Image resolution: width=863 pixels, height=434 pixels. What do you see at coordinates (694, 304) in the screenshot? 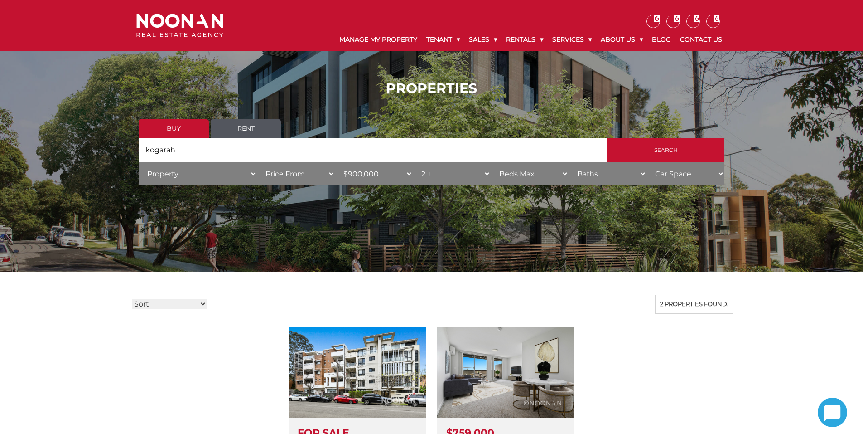
I see `div: 2 properties found.` at bounding box center [694, 304].